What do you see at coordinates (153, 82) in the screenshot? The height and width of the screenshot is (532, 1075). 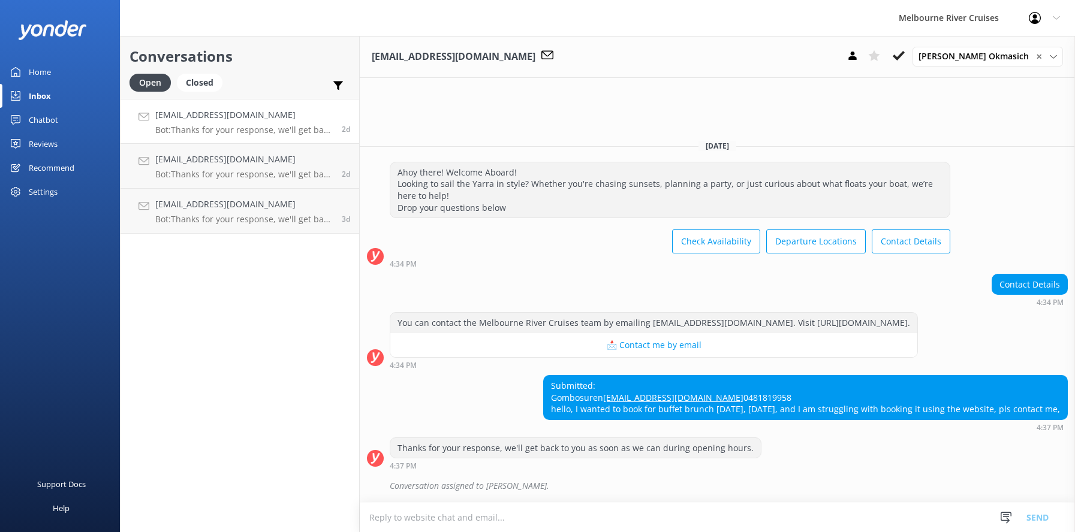 I see `a: Open` at bounding box center [153, 82].